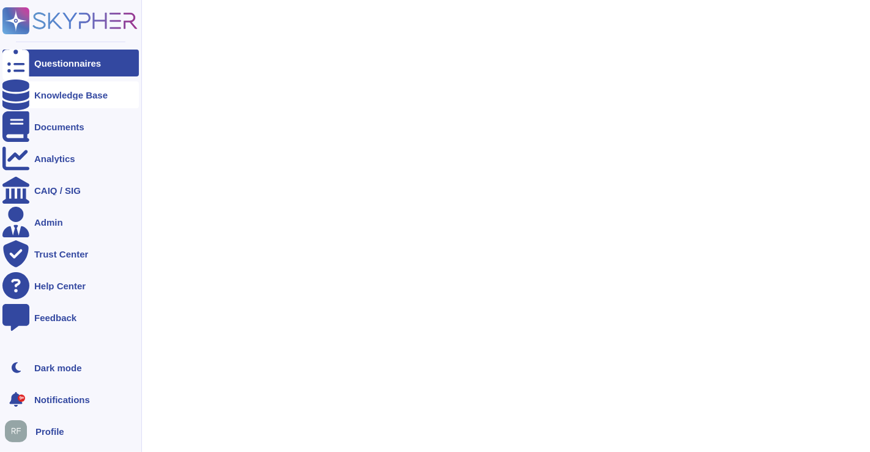  Describe the element at coordinates (70, 127) in the screenshot. I see `a: Documents` at that location.